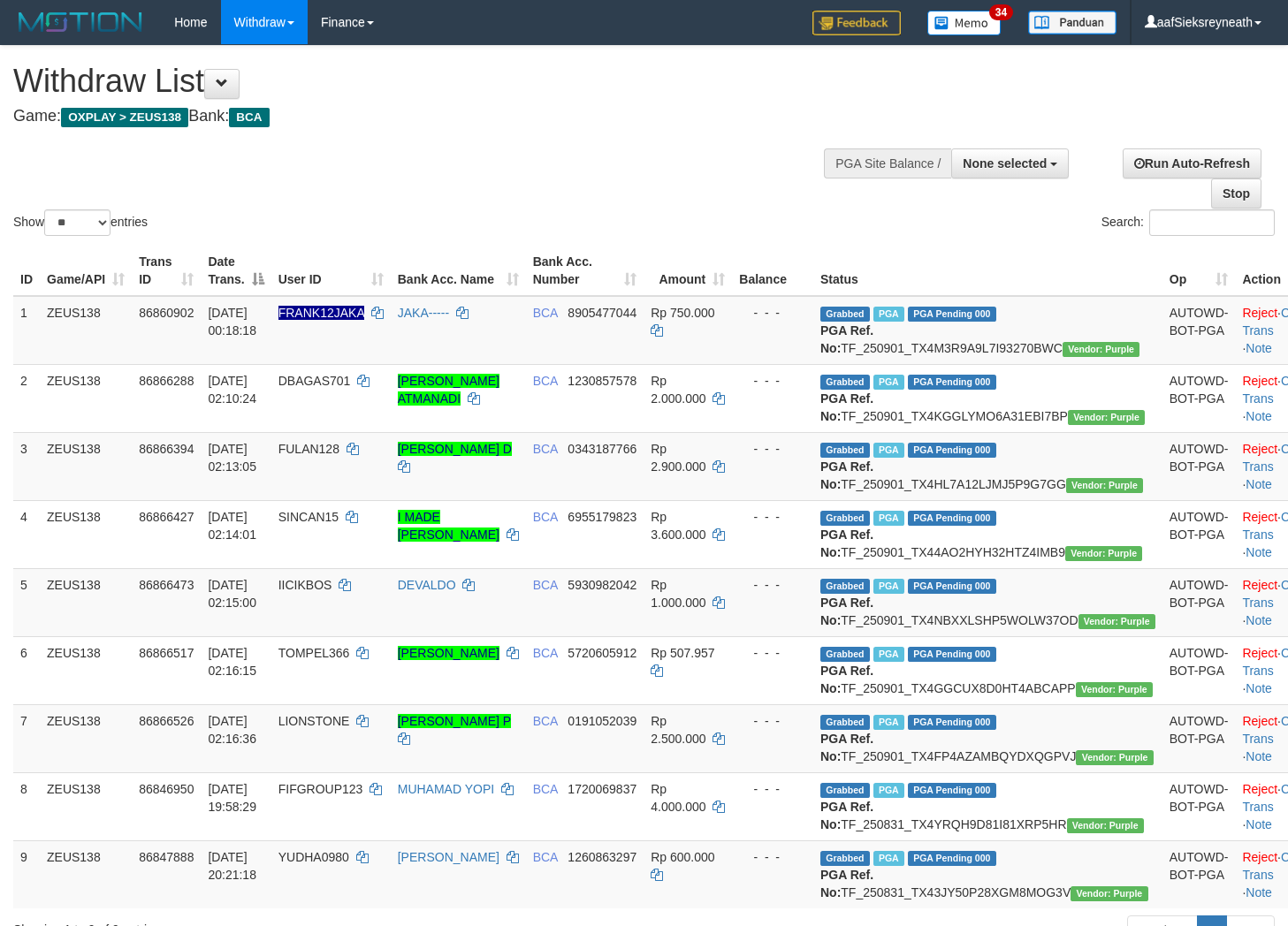  Describe the element at coordinates (987, 670) in the screenshot. I see `td: TF_250901_TX4GGCUX8D0HT4ABCAPP` at that location.